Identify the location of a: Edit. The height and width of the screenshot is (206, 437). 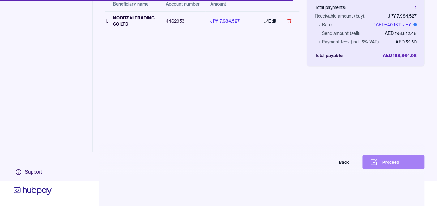
(270, 21).